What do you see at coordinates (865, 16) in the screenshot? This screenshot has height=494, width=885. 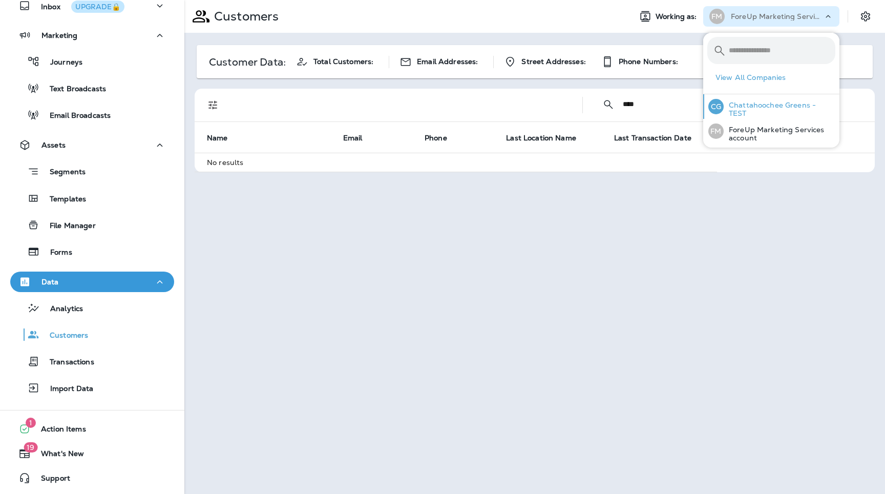 I see `button: Settings` at bounding box center [865, 16].